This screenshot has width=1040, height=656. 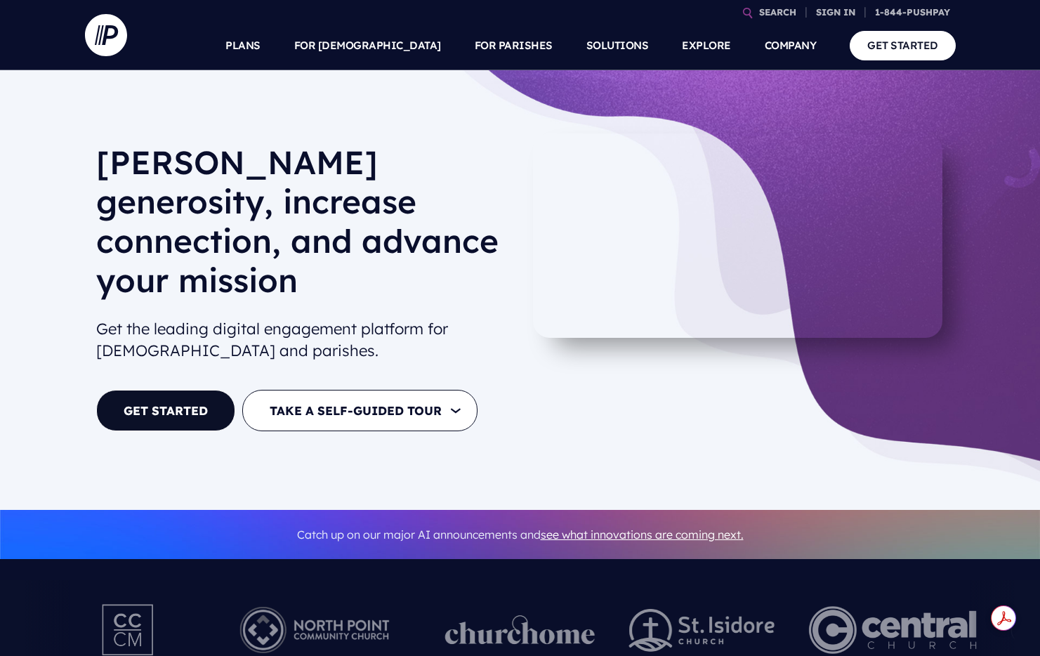 What do you see at coordinates (513, 46) in the screenshot?
I see `a: FOR PARISHES` at bounding box center [513, 46].